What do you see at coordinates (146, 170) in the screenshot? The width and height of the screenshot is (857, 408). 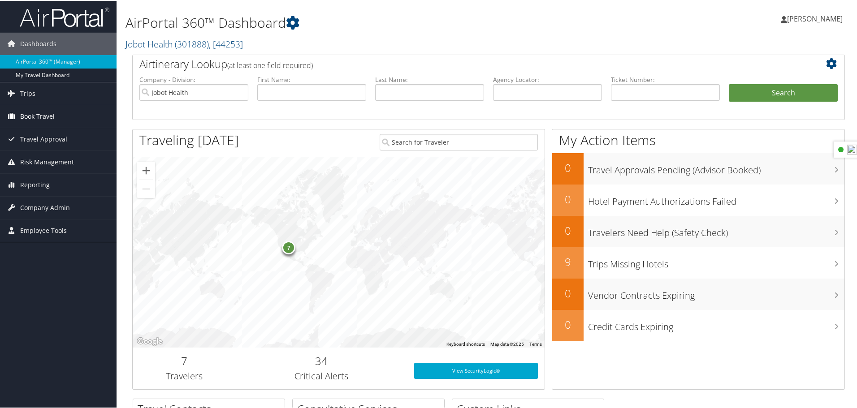 I see `button: Zoom in` at bounding box center [146, 170].